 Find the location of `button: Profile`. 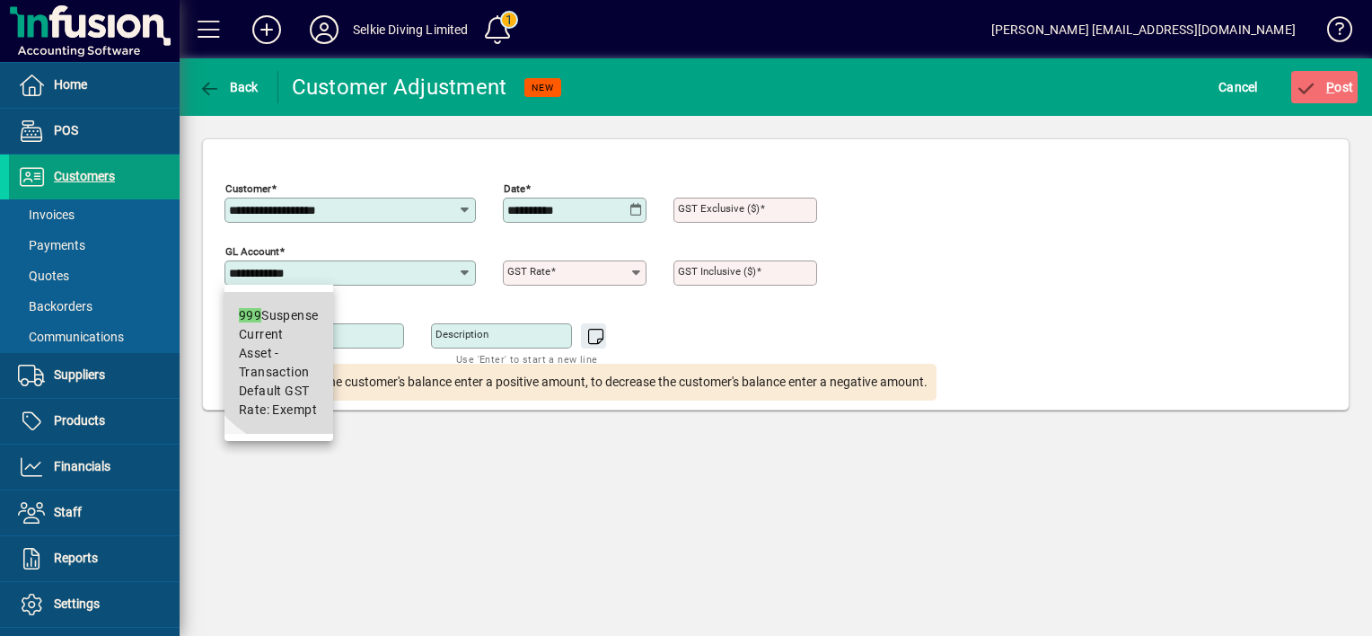

button: Profile is located at coordinates (324, 30).